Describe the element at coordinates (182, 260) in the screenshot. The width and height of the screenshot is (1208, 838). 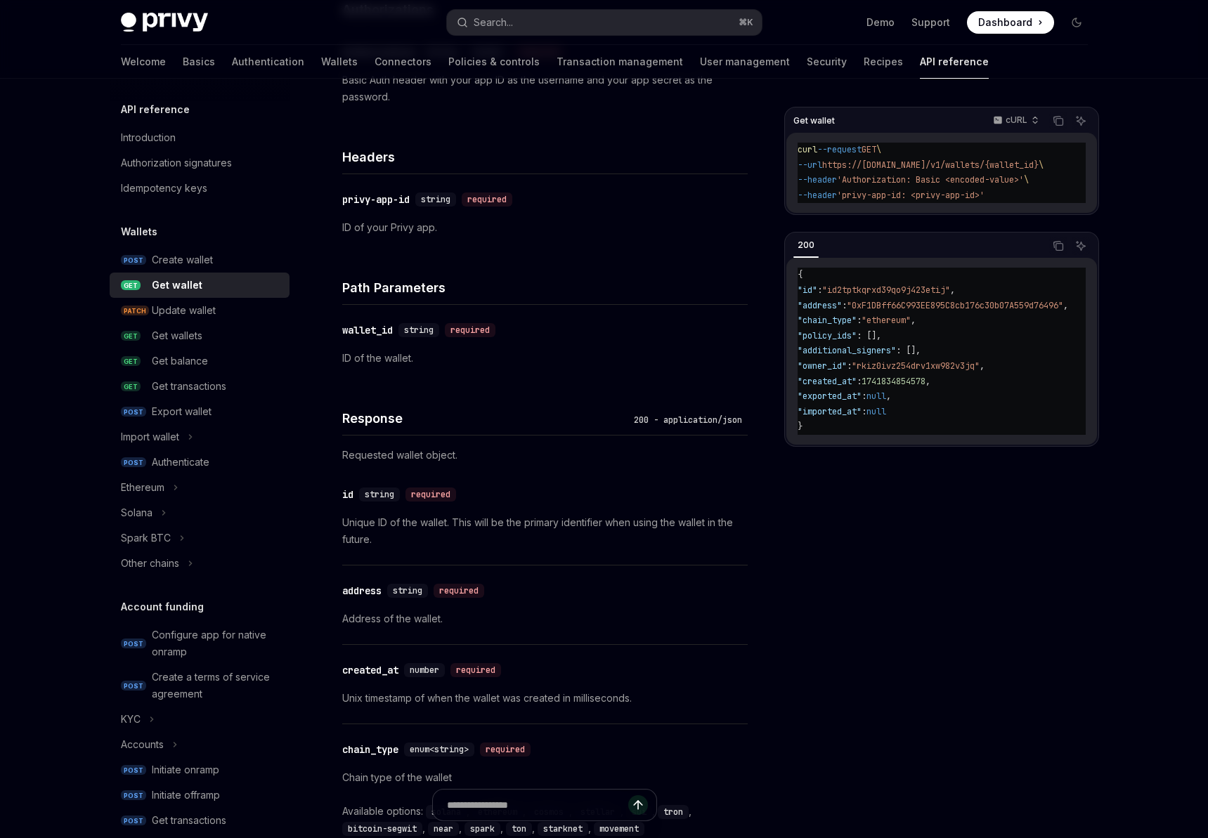
I see `div: Create wallet` at that location.